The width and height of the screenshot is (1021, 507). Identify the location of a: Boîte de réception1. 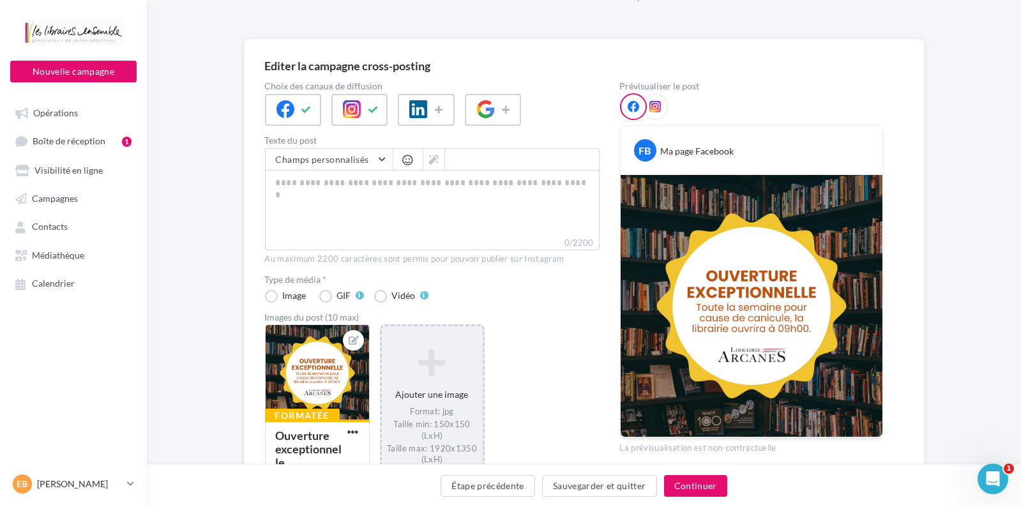
(73, 141).